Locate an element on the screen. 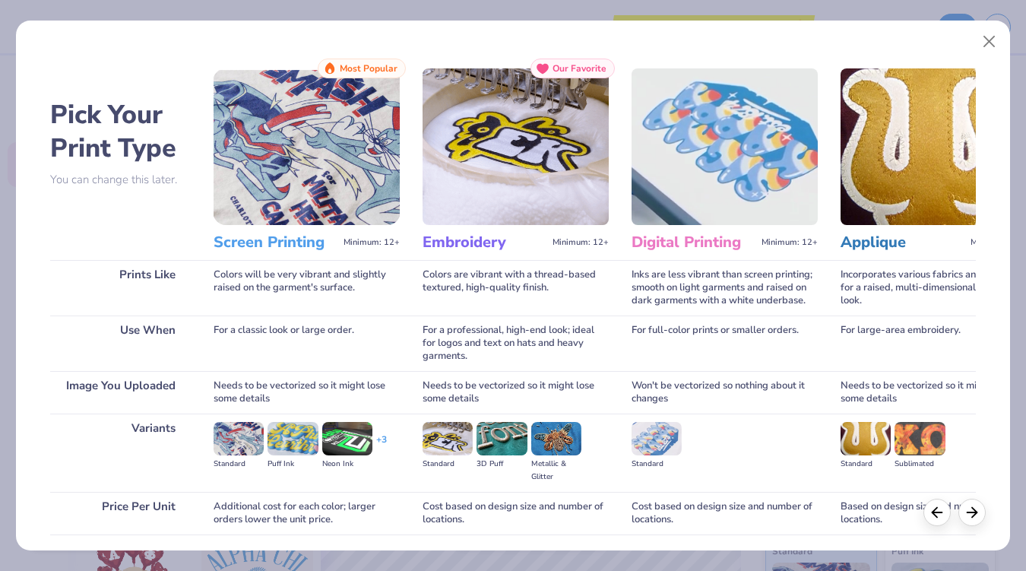 This screenshot has width=1026, height=571. img: Sublimated is located at coordinates (920, 439).